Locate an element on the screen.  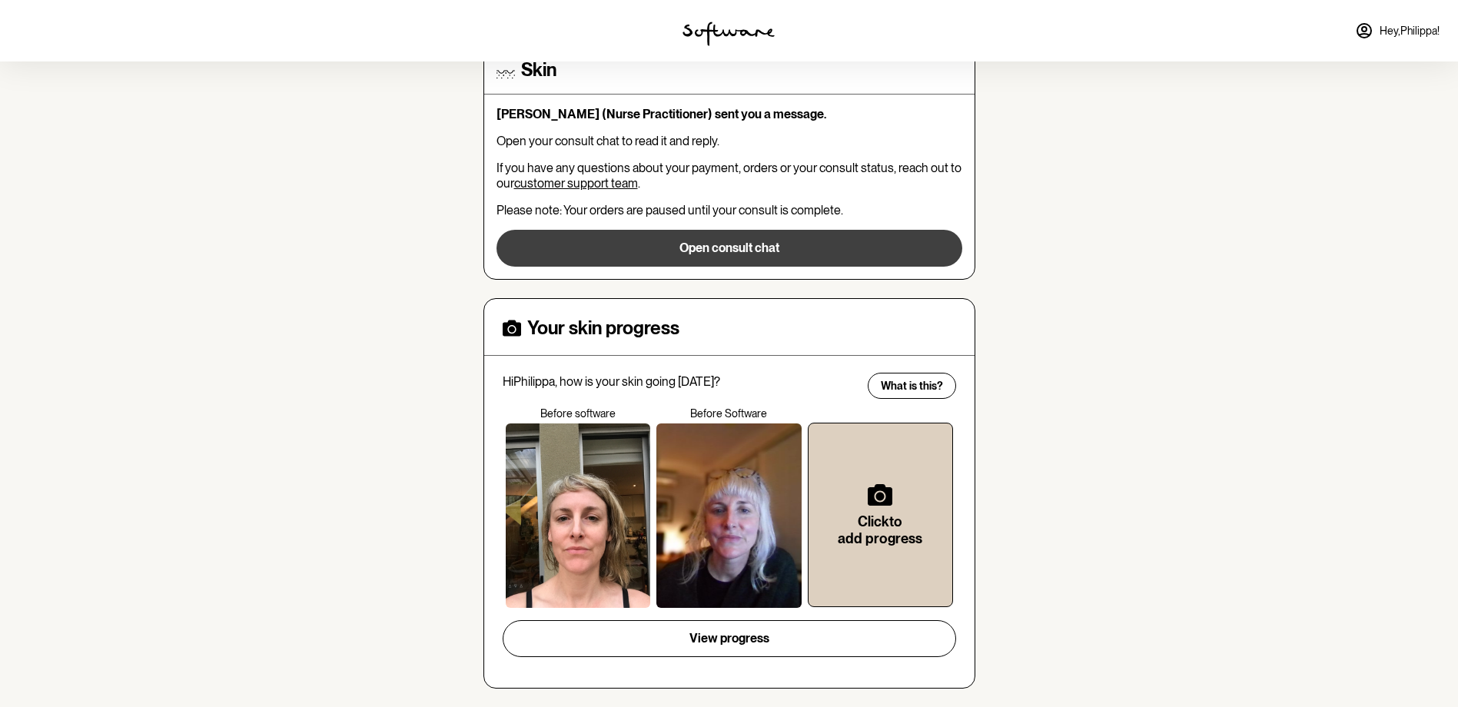
button: View progress is located at coordinates (729, 639).